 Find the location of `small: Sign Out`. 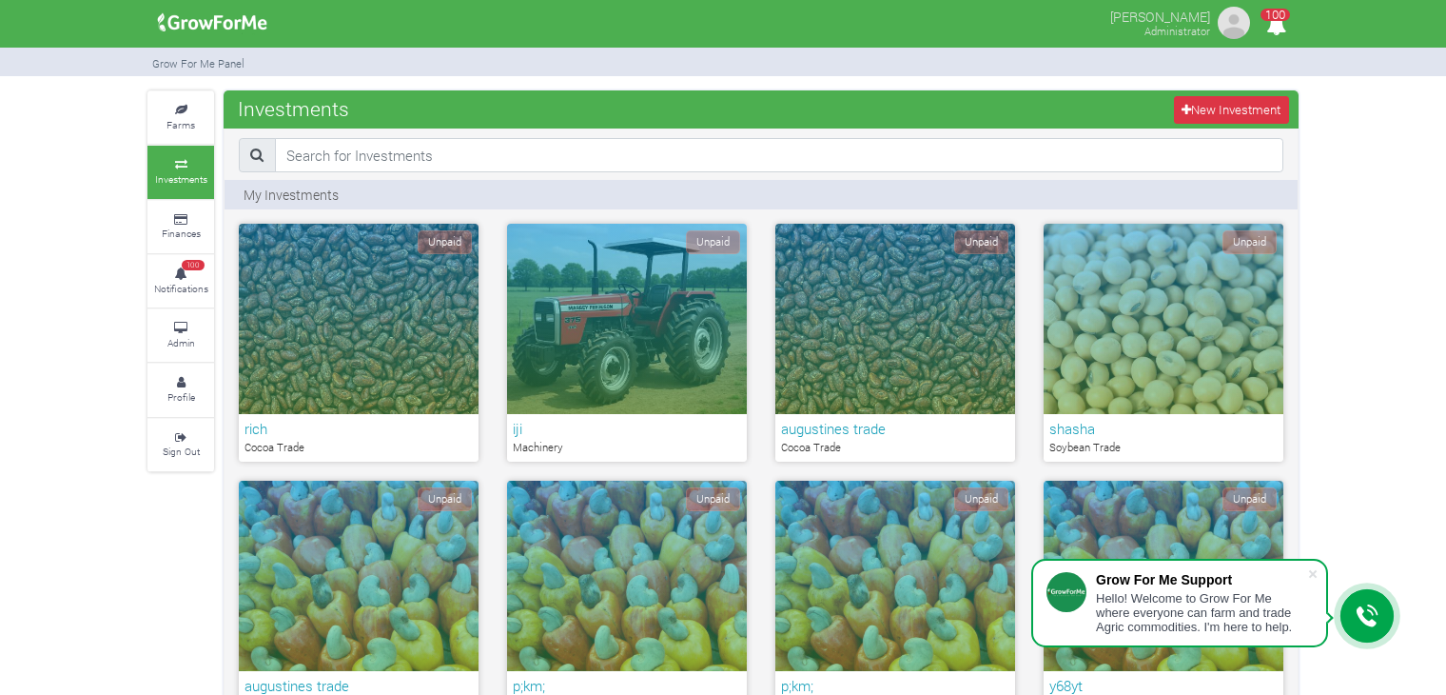

small: Sign Out is located at coordinates (181, 451).